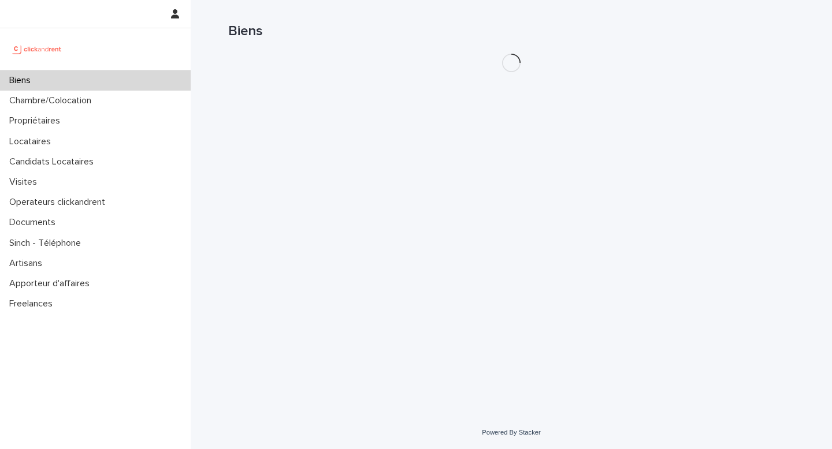 The image size is (832, 449). I want to click on img: UCB0brd3T0yccxBKYDjQ, so click(37, 49).